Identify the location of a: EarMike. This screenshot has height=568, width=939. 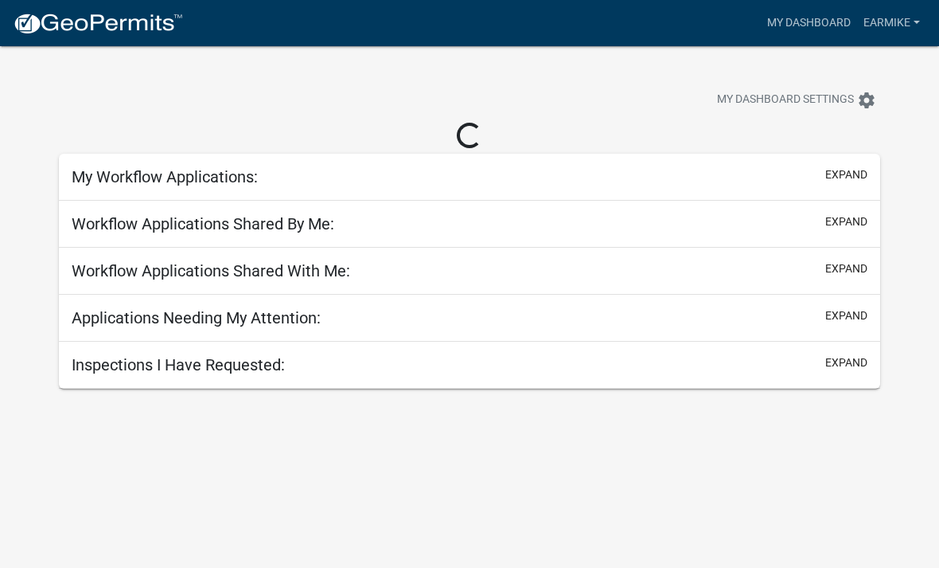
(892, 23).